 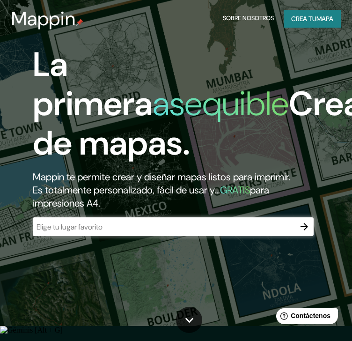 What do you see at coordinates (42, 11) in the screenshot?
I see `font: Contáctenos` at bounding box center [42, 11].